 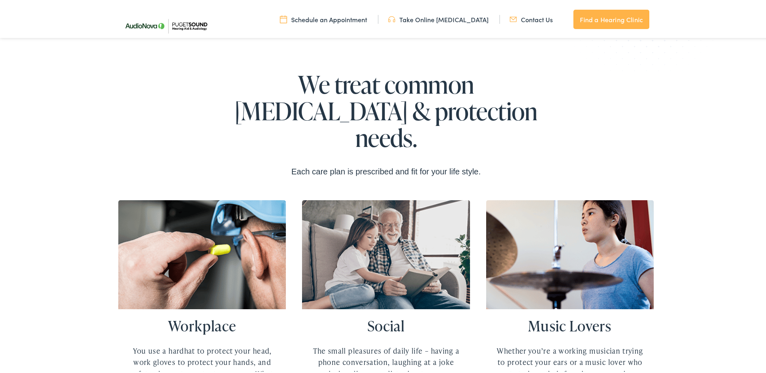 What do you see at coordinates (531, 18) in the screenshot?
I see `a: Contact Us` at bounding box center [531, 18].